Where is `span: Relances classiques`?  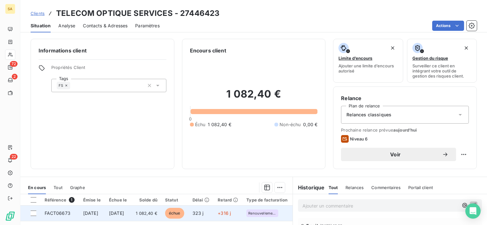 span: Relances classiques is located at coordinates (368, 115).